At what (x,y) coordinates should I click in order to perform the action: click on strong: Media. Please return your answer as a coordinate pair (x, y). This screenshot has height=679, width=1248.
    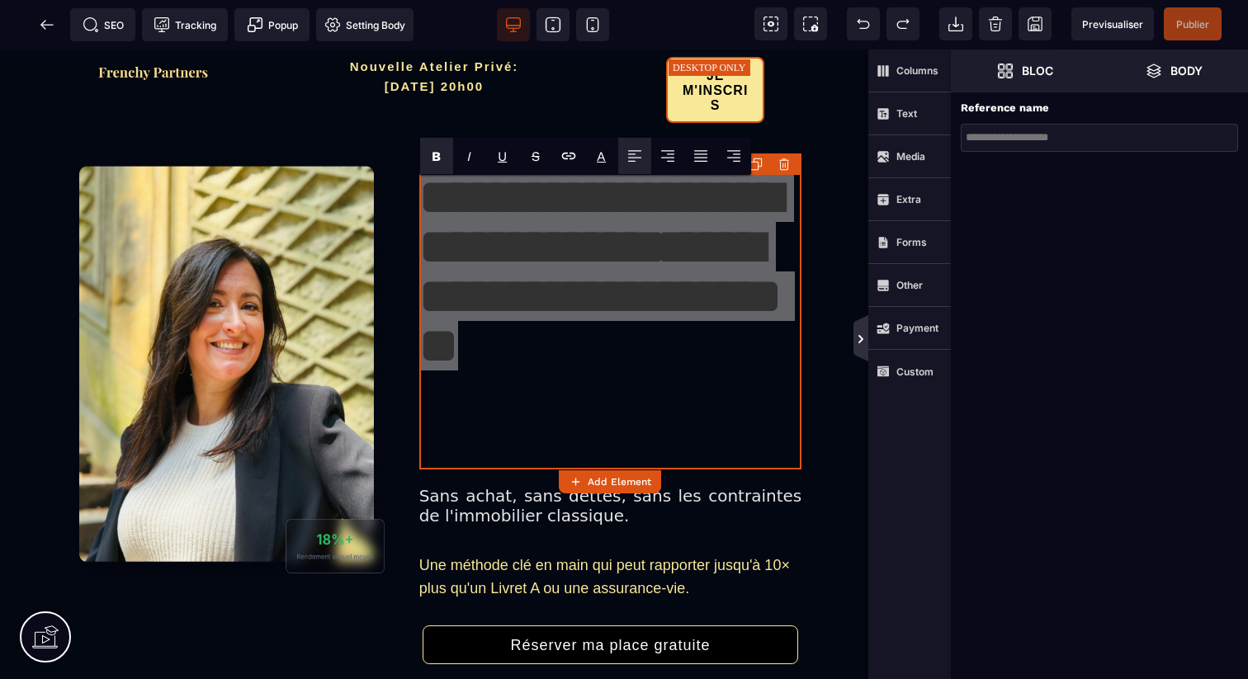
    Looking at the image, I should click on (911, 156).